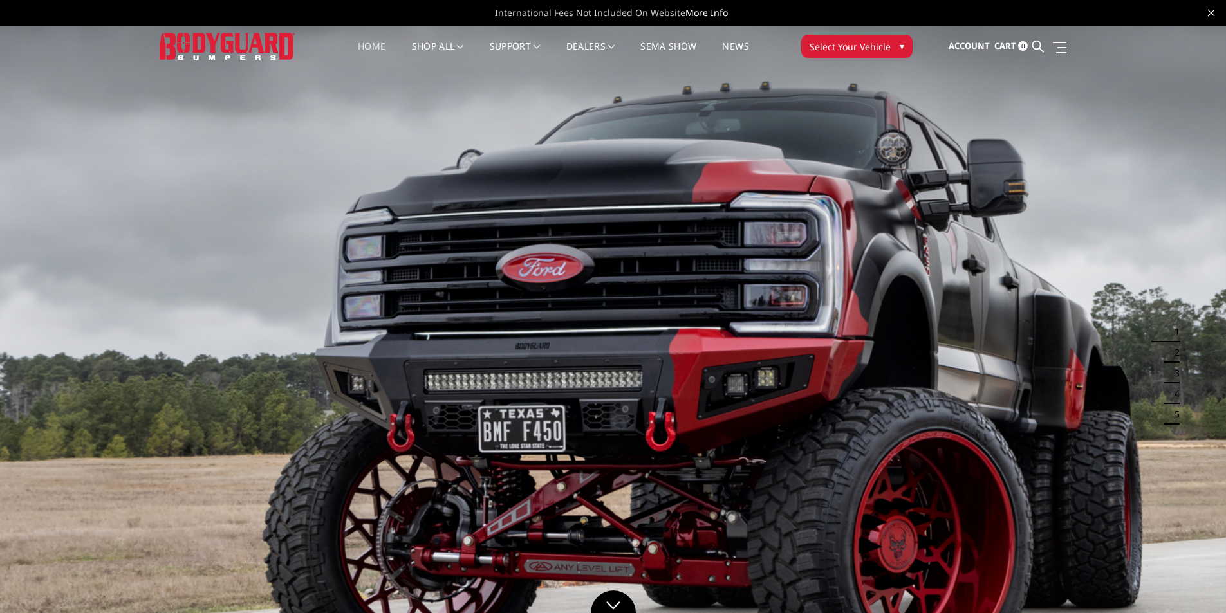  Describe the element at coordinates (613, 602) in the screenshot. I see `a: Click to Down` at that location.